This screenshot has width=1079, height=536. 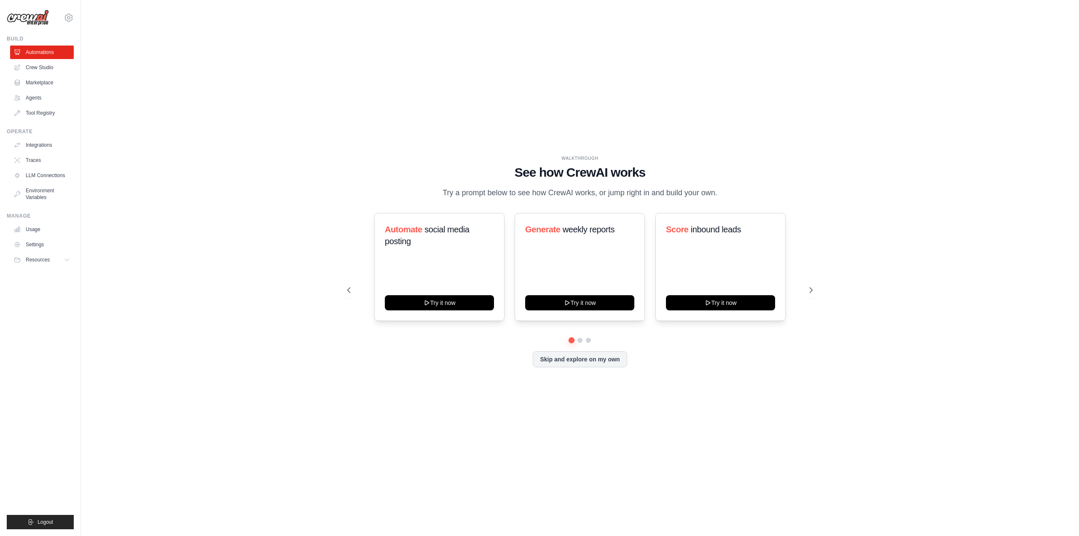 I want to click on a: Marketplace, so click(x=42, y=83).